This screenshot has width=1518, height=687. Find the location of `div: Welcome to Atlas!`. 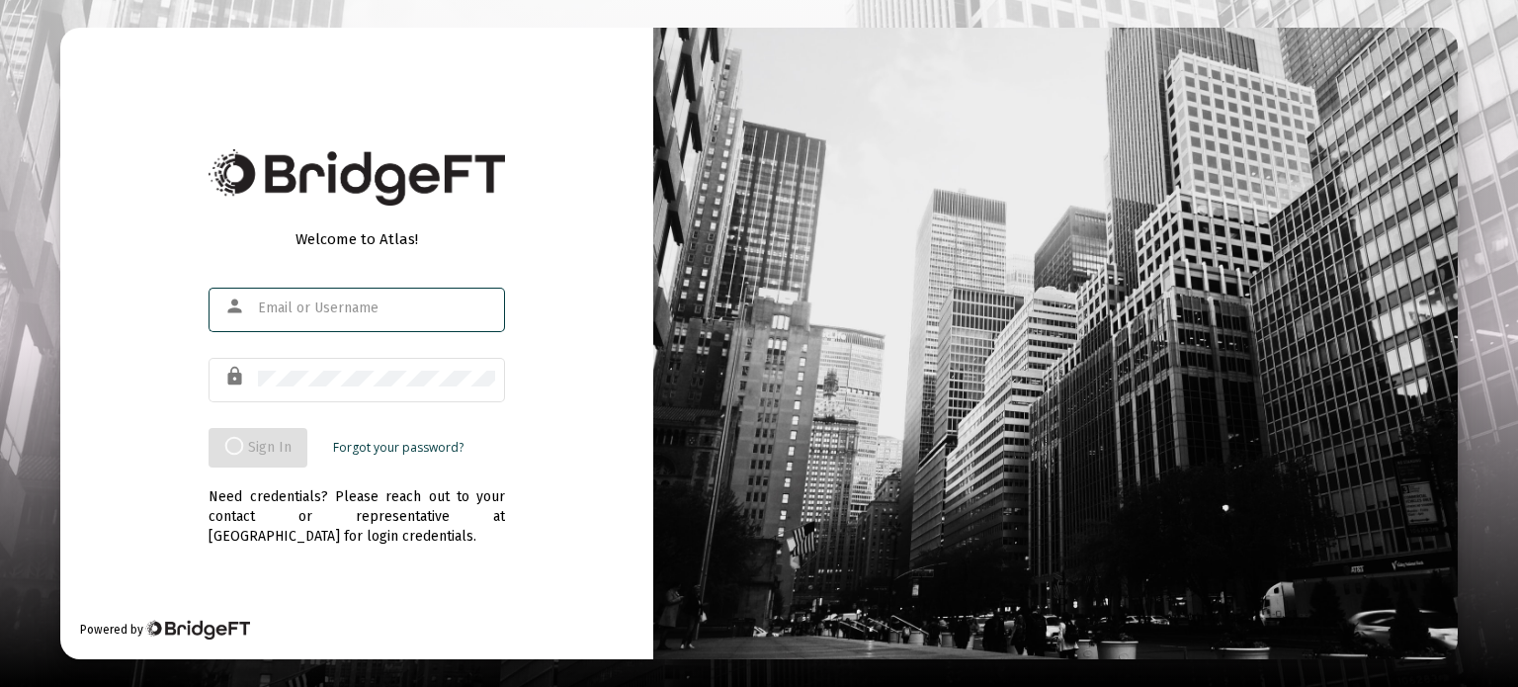

div: Welcome to Atlas! is located at coordinates (357, 239).